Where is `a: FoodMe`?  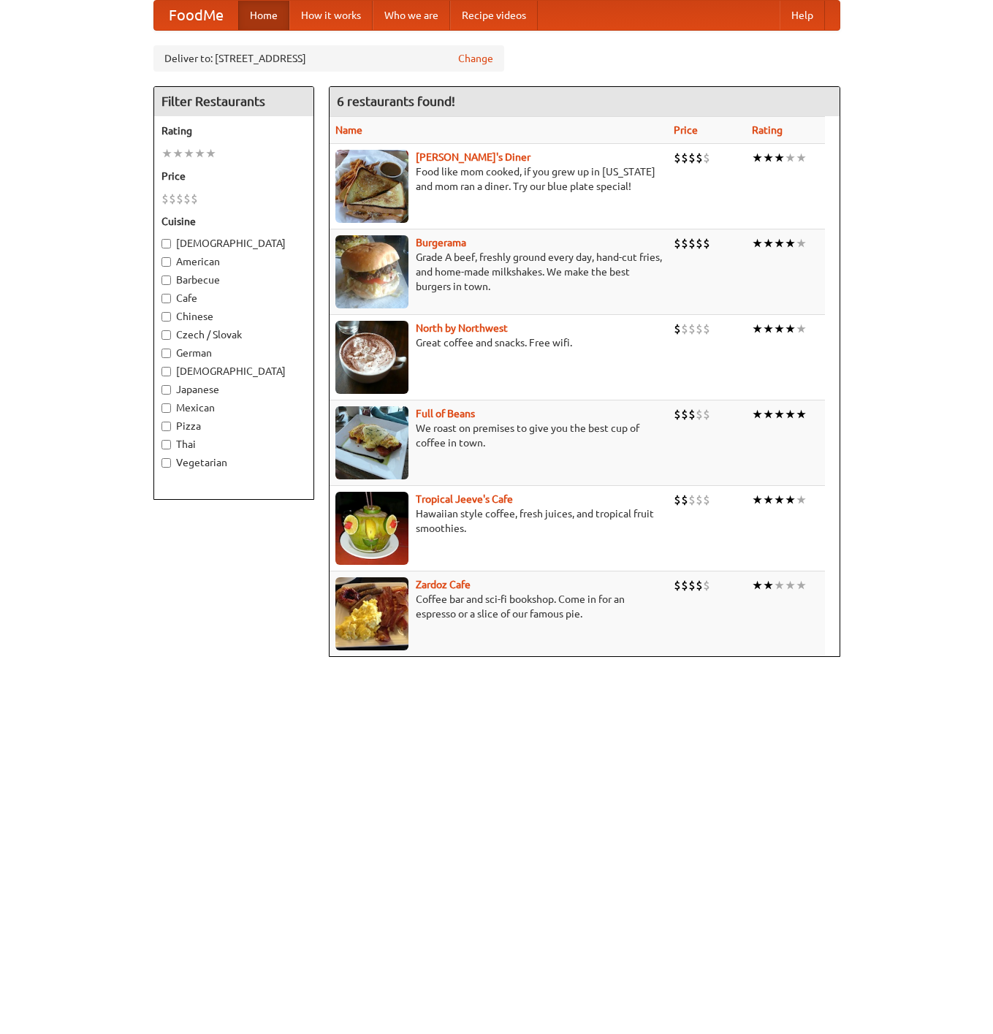 a: FoodMe is located at coordinates (196, 15).